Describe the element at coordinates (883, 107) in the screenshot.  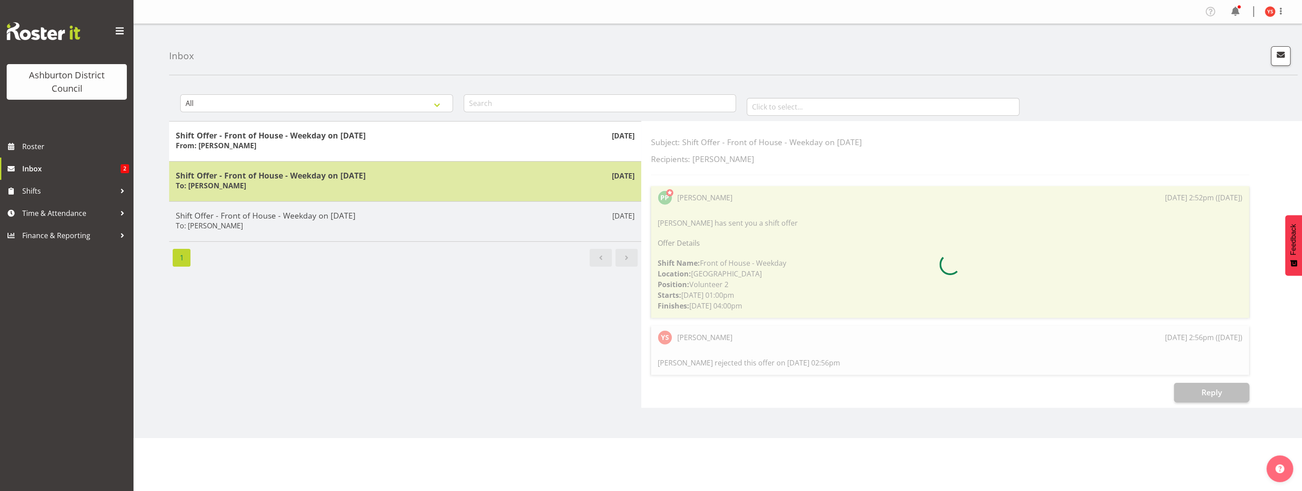
I see `input: Click to select...` at that location.